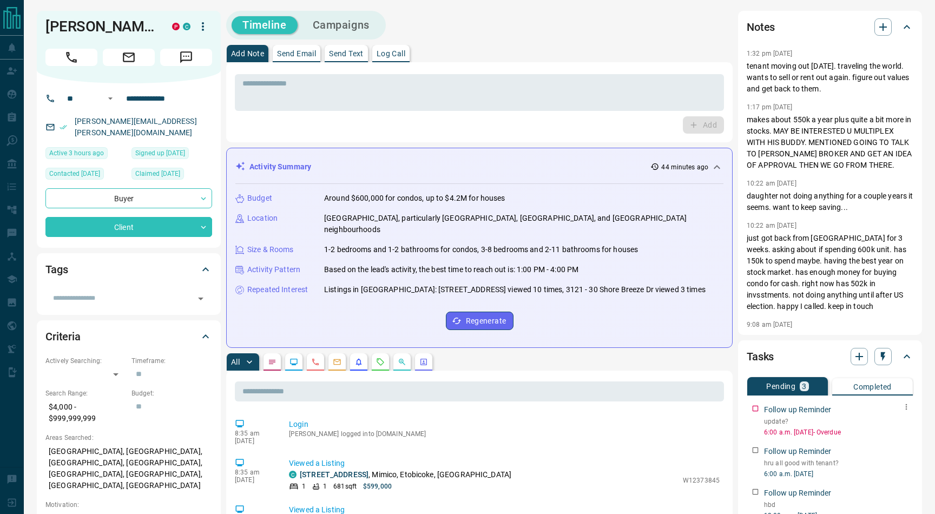 The height and width of the screenshot is (514, 935). What do you see at coordinates (272, 362) in the screenshot?
I see `svg: Notes` at bounding box center [272, 362].